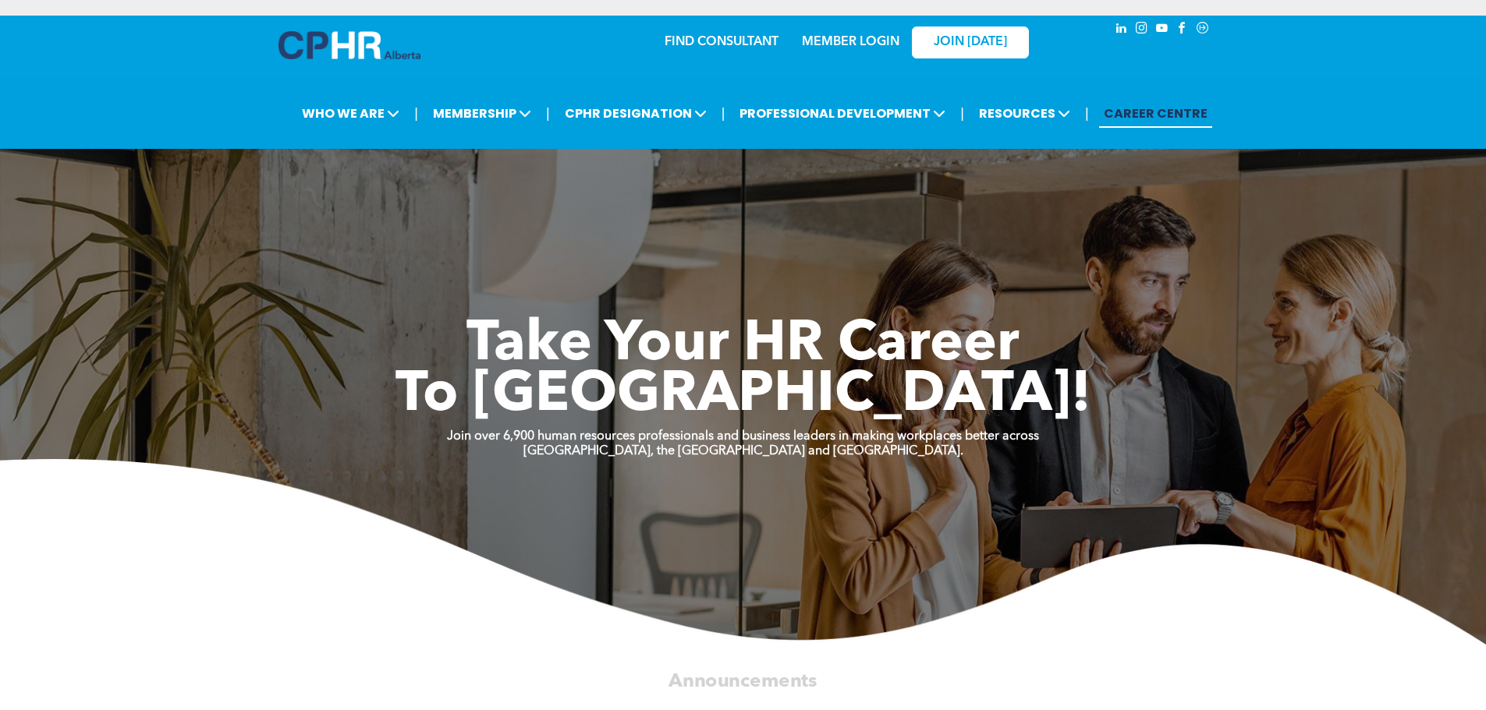 The image size is (1486, 710). Describe the element at coordinates (482, 113) in the screenshot. I see `span: MEMBERSHIP` at that location.